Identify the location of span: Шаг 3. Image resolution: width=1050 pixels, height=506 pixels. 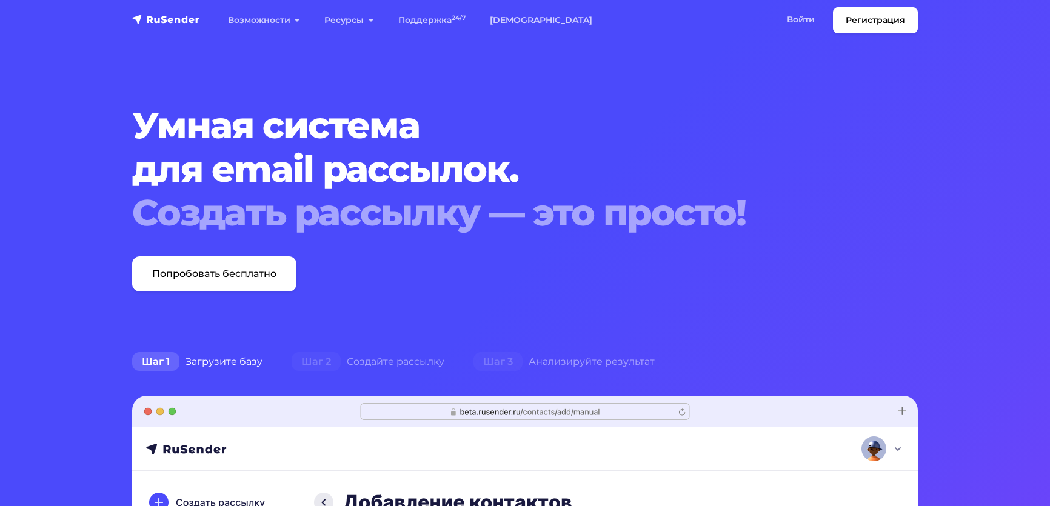
(498, 362).